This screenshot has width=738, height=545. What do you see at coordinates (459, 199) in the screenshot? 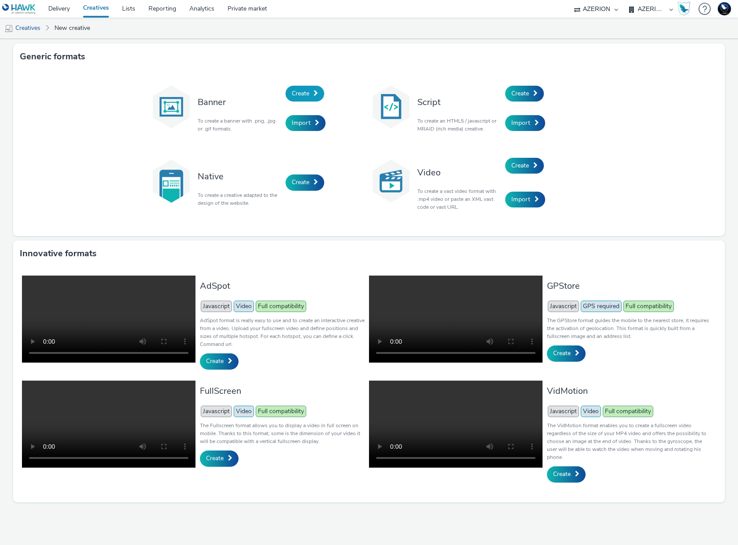
I see `p: To create a vast video format with .mp4 video or paste an XML vast code or vast URL.` at bounding box center [459, 199].